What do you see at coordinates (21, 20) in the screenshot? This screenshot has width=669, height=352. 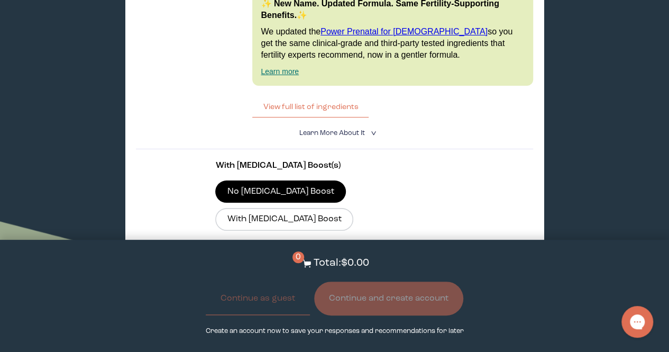 I see `button: Open gorgias live chat` at bounding box center [21, 20].